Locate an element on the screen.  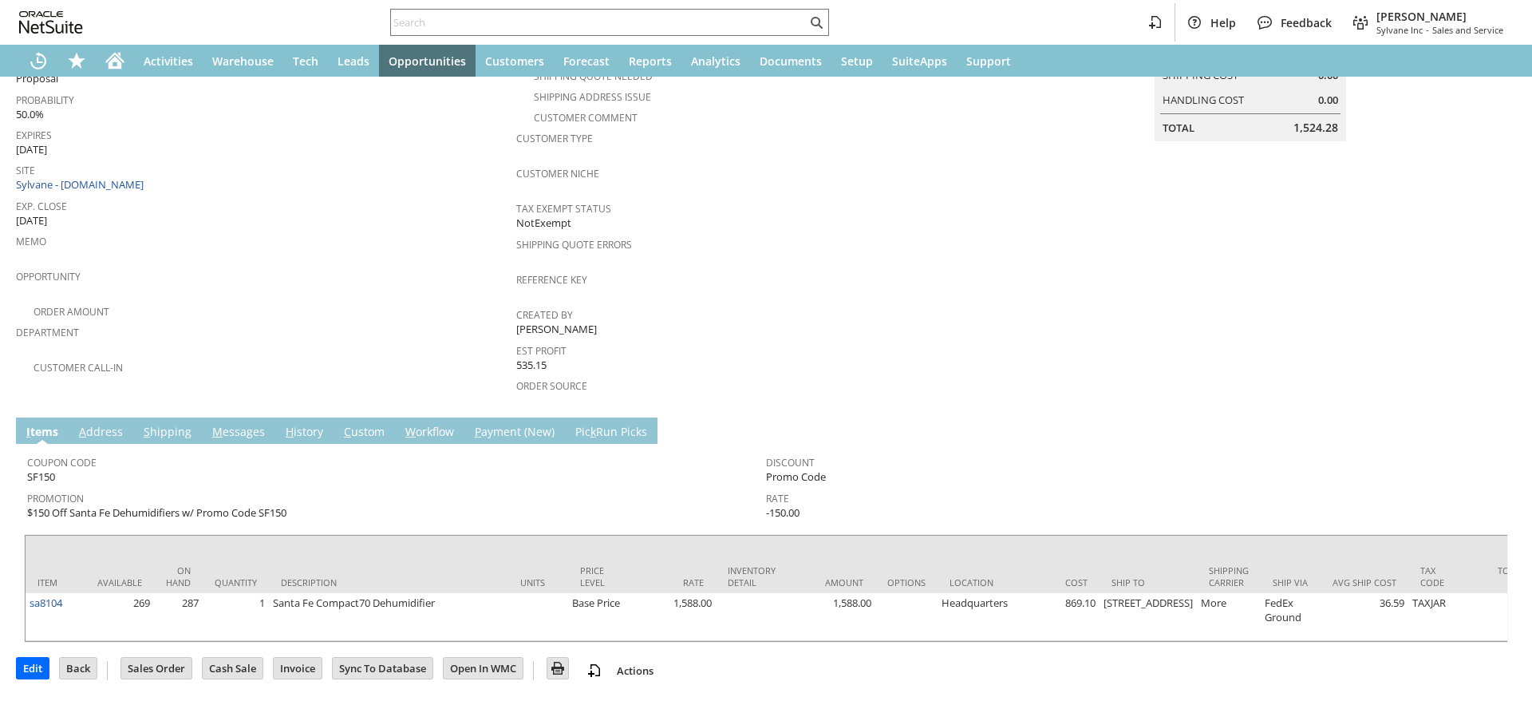
span: Tech is located at coordinates (306, 61).